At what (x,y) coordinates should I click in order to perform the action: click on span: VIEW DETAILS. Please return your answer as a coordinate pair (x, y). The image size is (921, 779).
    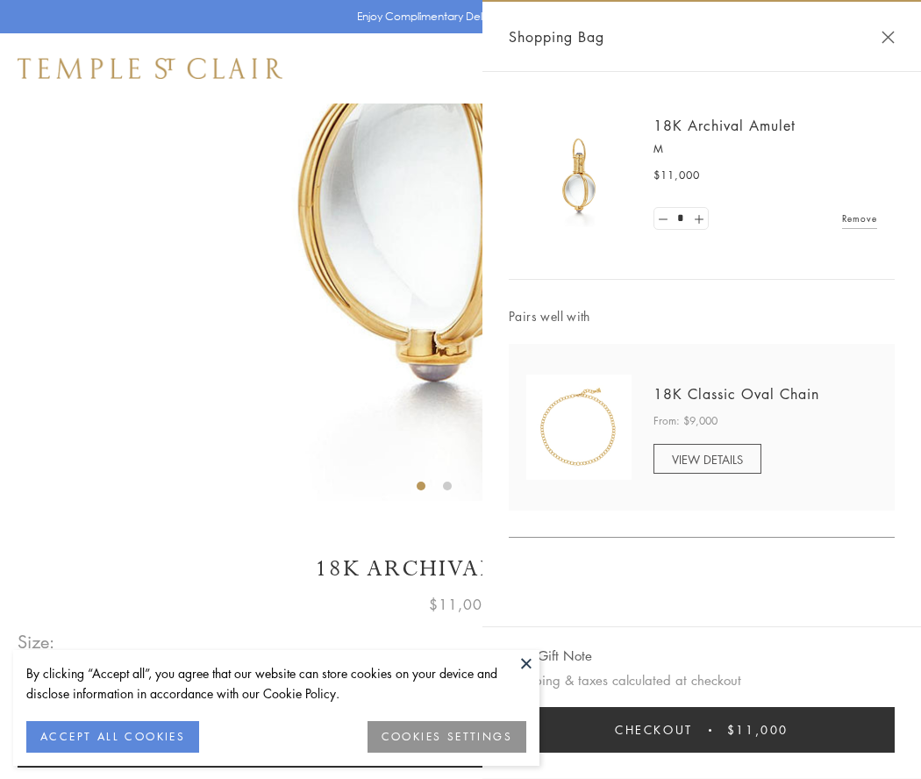
    Looking at the image, I should click on (707, 459).